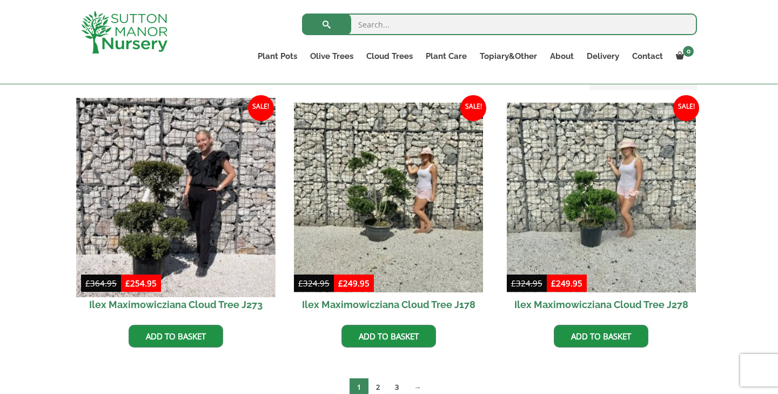 This screenshot has width=778, height=394. I want to click on img: Ilex Maximowicziana Cloud Tree J178, so click(389, 197).